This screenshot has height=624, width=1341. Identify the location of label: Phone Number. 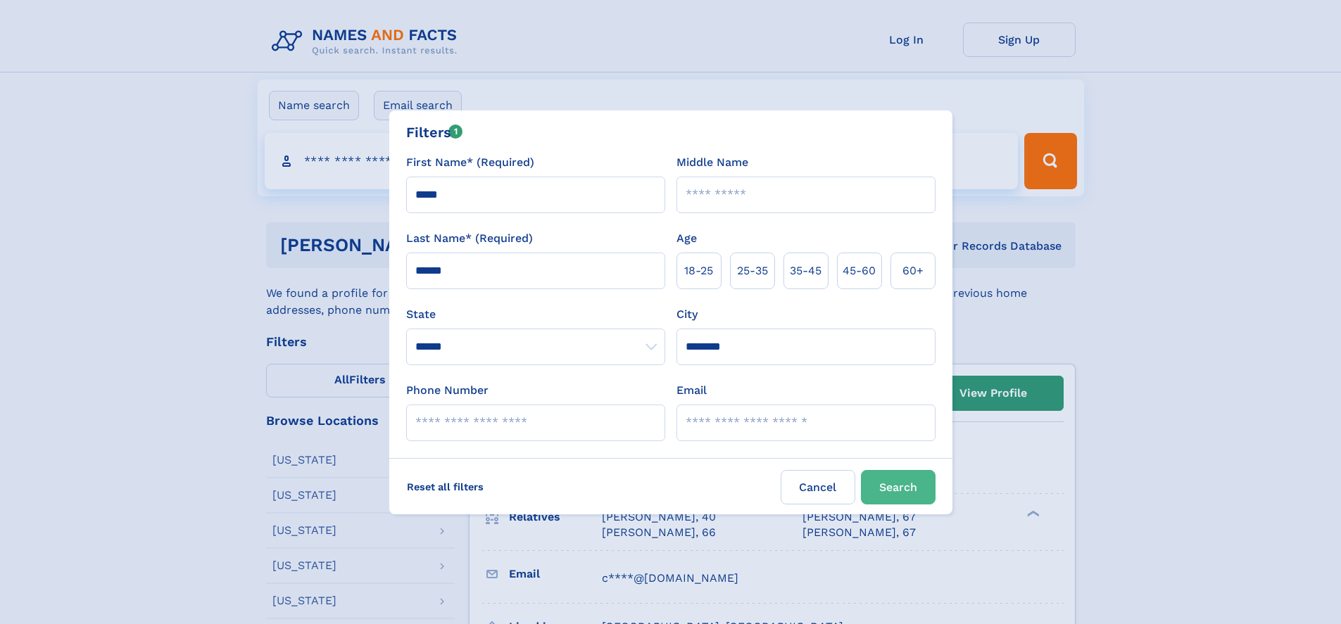
(447, 391).